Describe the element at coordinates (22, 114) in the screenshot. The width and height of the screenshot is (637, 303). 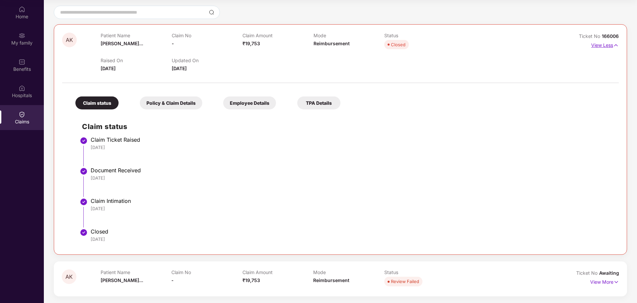
I see `img: svg+xml;base64,PHN2ZyBpZD0iQ2xhaW0iIHhtbG5zPSJodHRwOi8vd3d3LnczLm9yZy8yMDAwL3N2ZyIgd2lkdGg9IjIwIi...` at that location.